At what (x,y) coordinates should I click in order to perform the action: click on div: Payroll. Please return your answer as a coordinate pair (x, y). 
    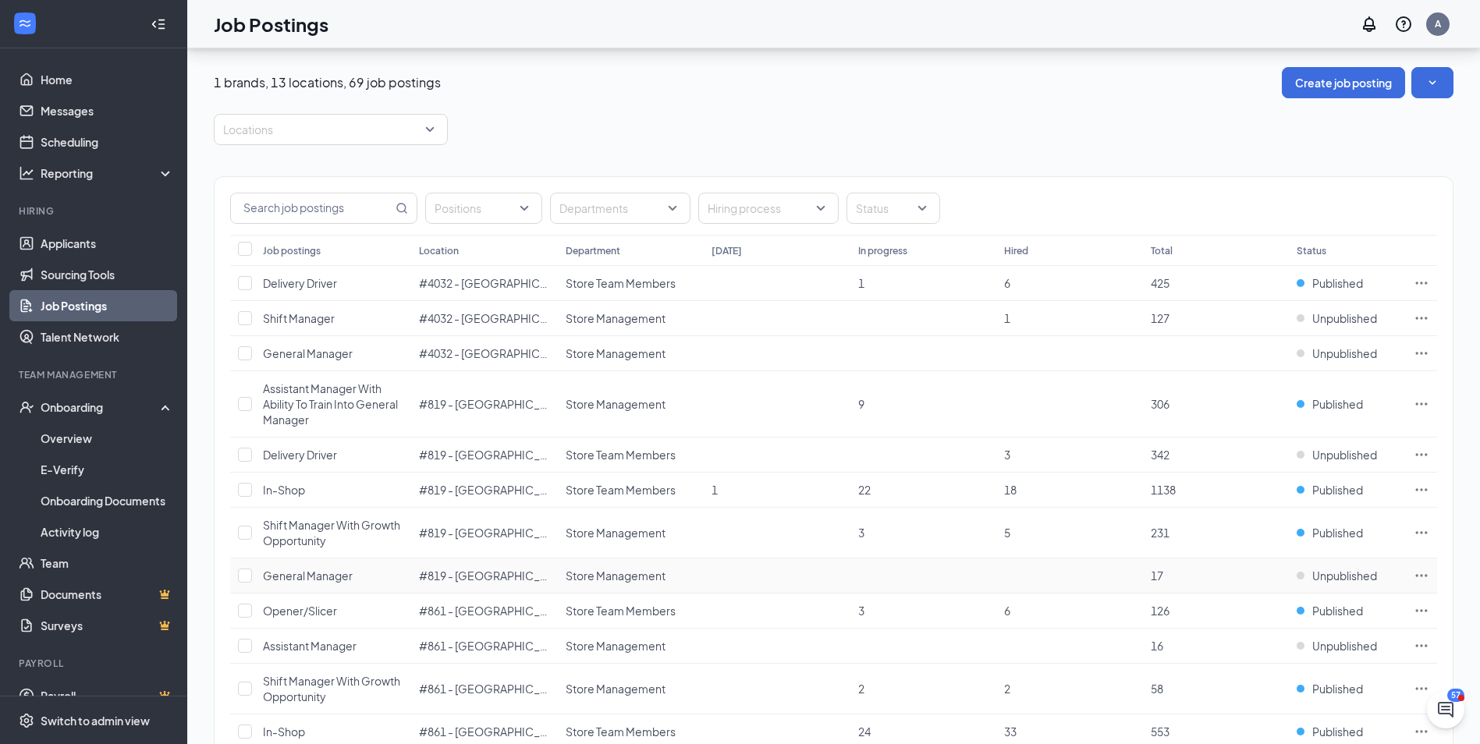
    Looking at the image, I should click on (94, 663).